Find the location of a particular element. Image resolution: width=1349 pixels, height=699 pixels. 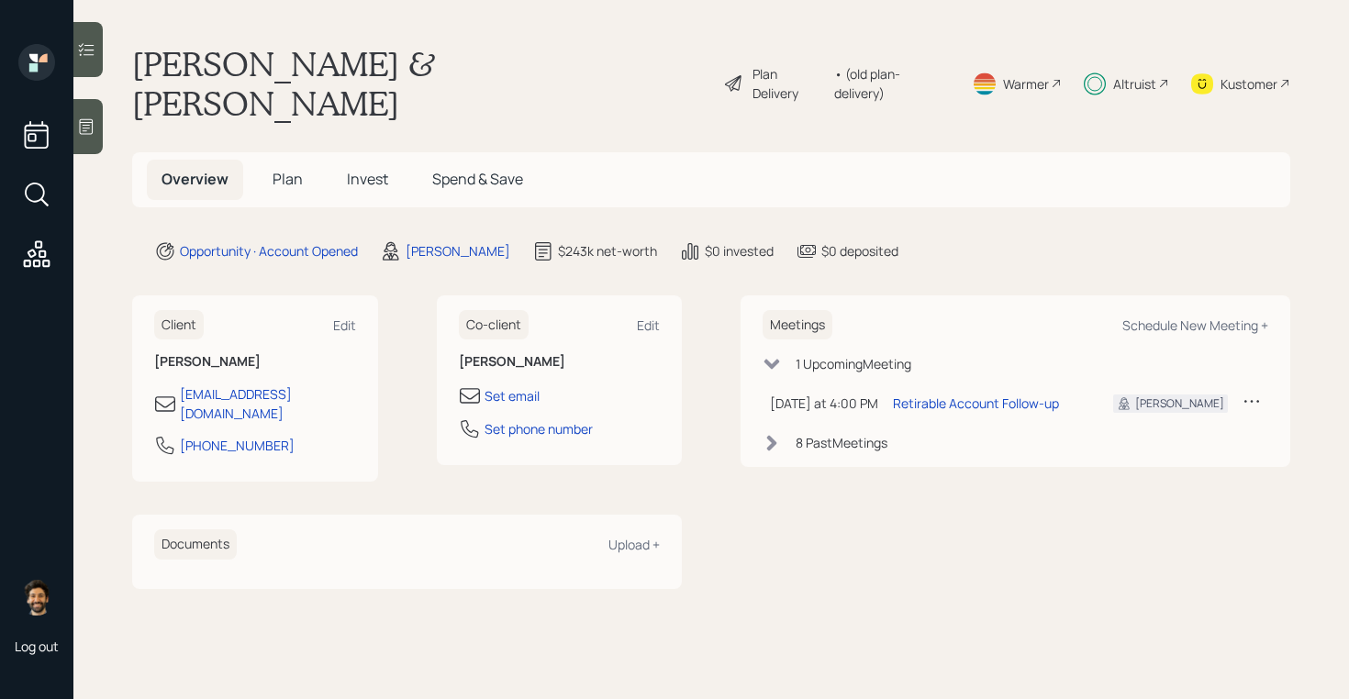

div: Warmer is located at coordinates (1026, 84).